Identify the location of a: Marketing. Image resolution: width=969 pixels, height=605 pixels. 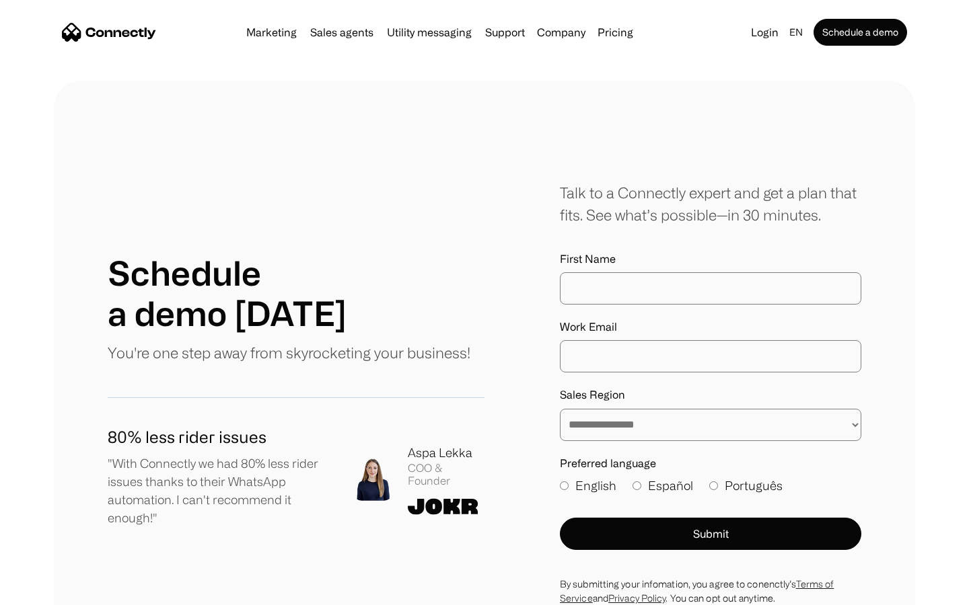
(271, 32).